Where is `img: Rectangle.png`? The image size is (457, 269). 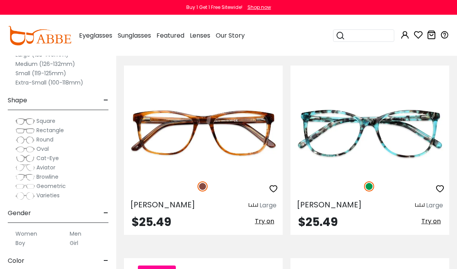
img: Rectangle.png is located at coordinates (25, 130).